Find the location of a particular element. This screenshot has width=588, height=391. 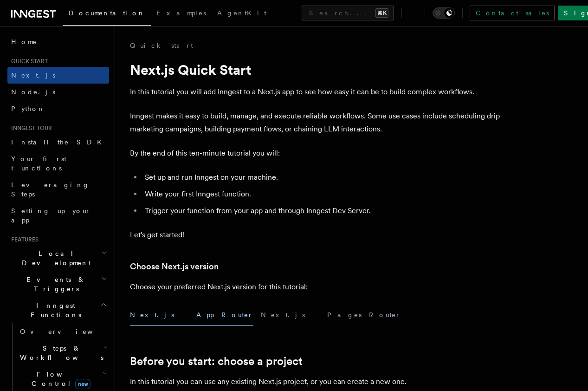

a: Install the SDK is located at coordinates (58, 142).